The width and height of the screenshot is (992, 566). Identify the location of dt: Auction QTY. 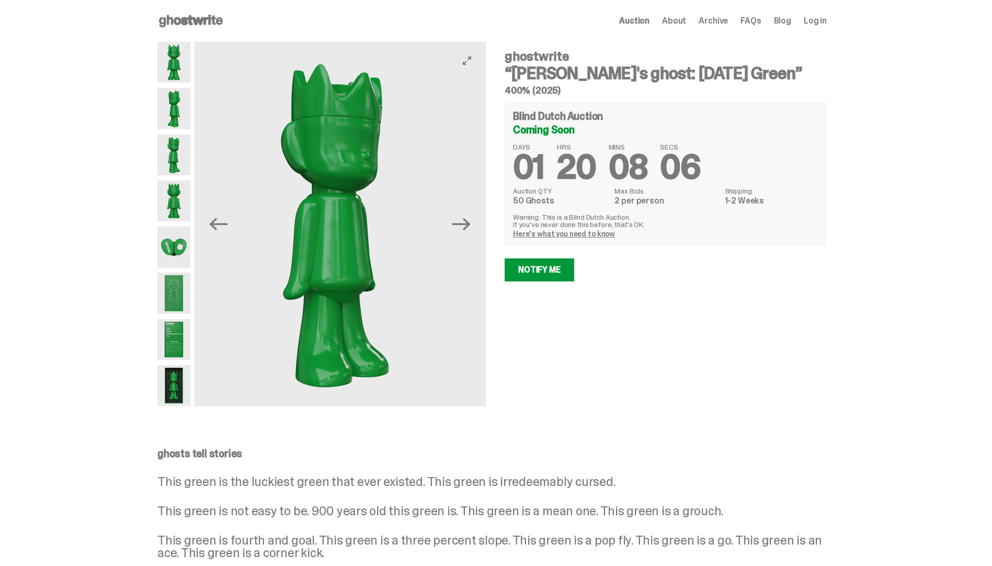
(561, 191).